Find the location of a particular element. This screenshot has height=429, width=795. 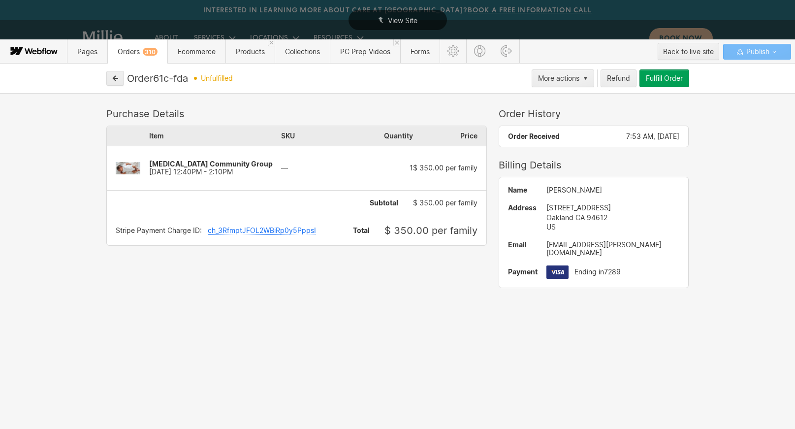

span: unfulfilled is located at coordinates (217, 78).